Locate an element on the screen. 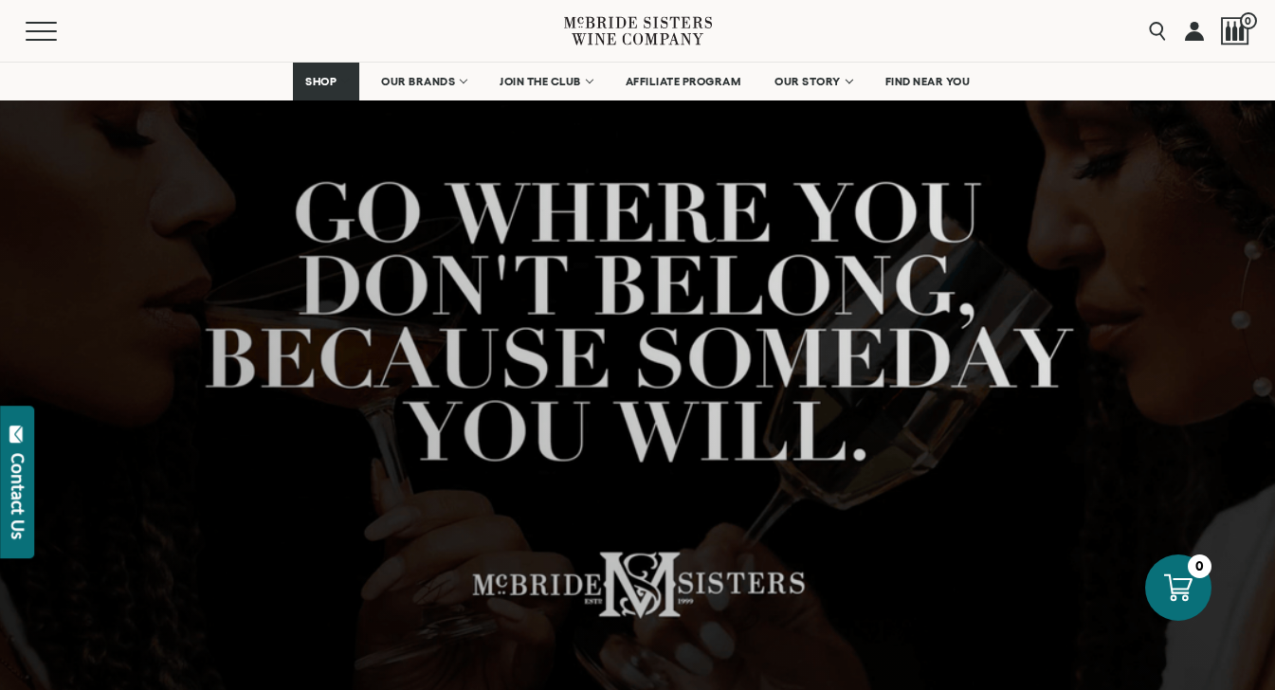  a: OUR BRANDS is located at coordinates (423, 82).